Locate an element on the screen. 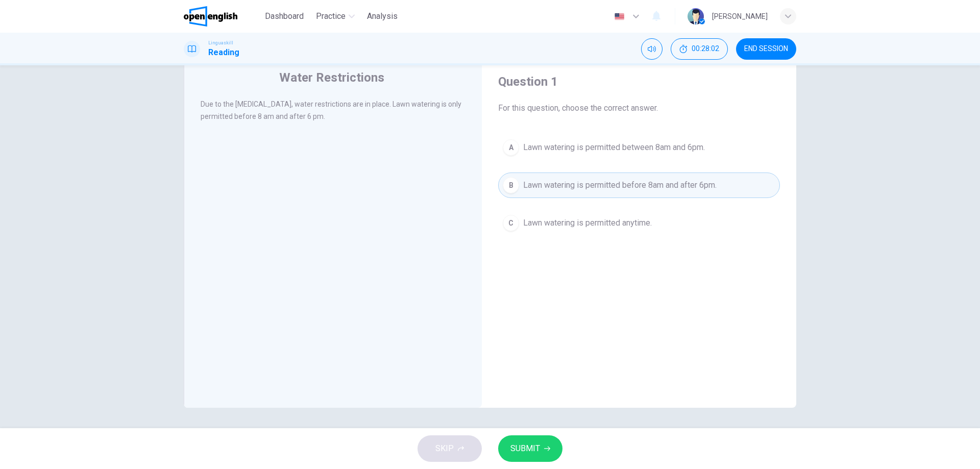  span: For this question, choose the correct answer. is located at coordinates (639, 108).